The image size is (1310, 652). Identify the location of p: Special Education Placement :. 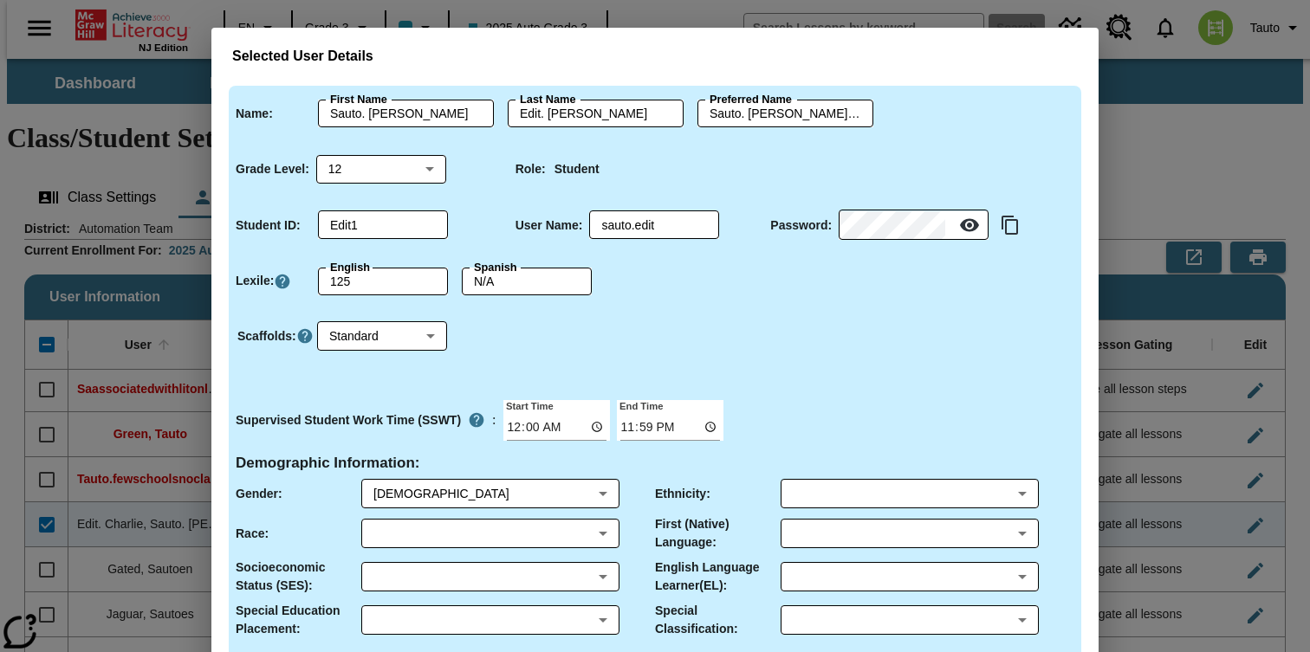
(298, 620).